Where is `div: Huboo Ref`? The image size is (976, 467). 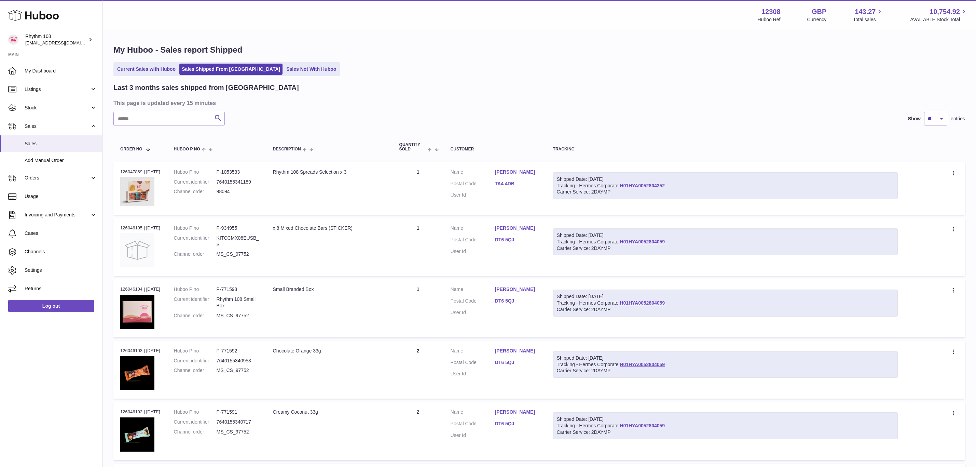
div: Huboo Ref is located at coordinates (769, 19).